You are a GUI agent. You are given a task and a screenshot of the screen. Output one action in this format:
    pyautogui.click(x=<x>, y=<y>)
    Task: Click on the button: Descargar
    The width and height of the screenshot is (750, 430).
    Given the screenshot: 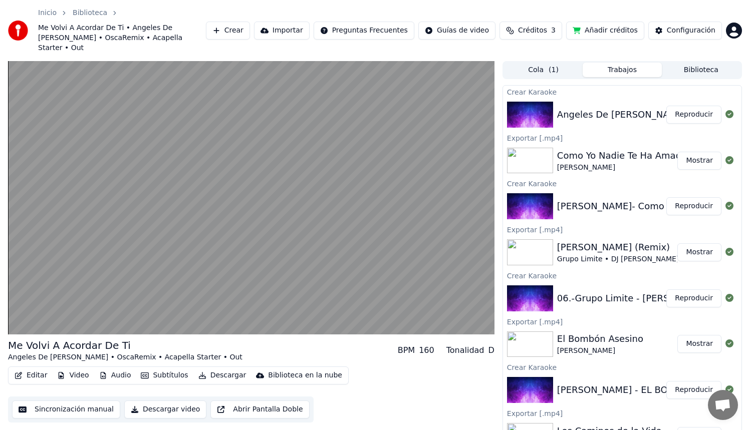 What is the action you would take?
    pyautogui.click(x=222, y=376)
    